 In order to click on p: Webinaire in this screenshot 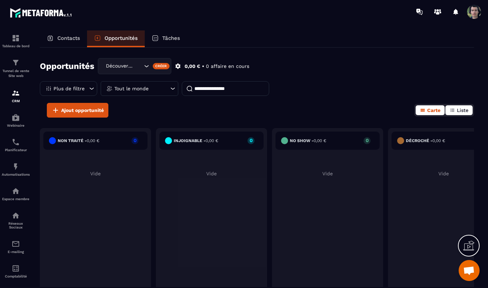, I will do `click(16, 125)`.